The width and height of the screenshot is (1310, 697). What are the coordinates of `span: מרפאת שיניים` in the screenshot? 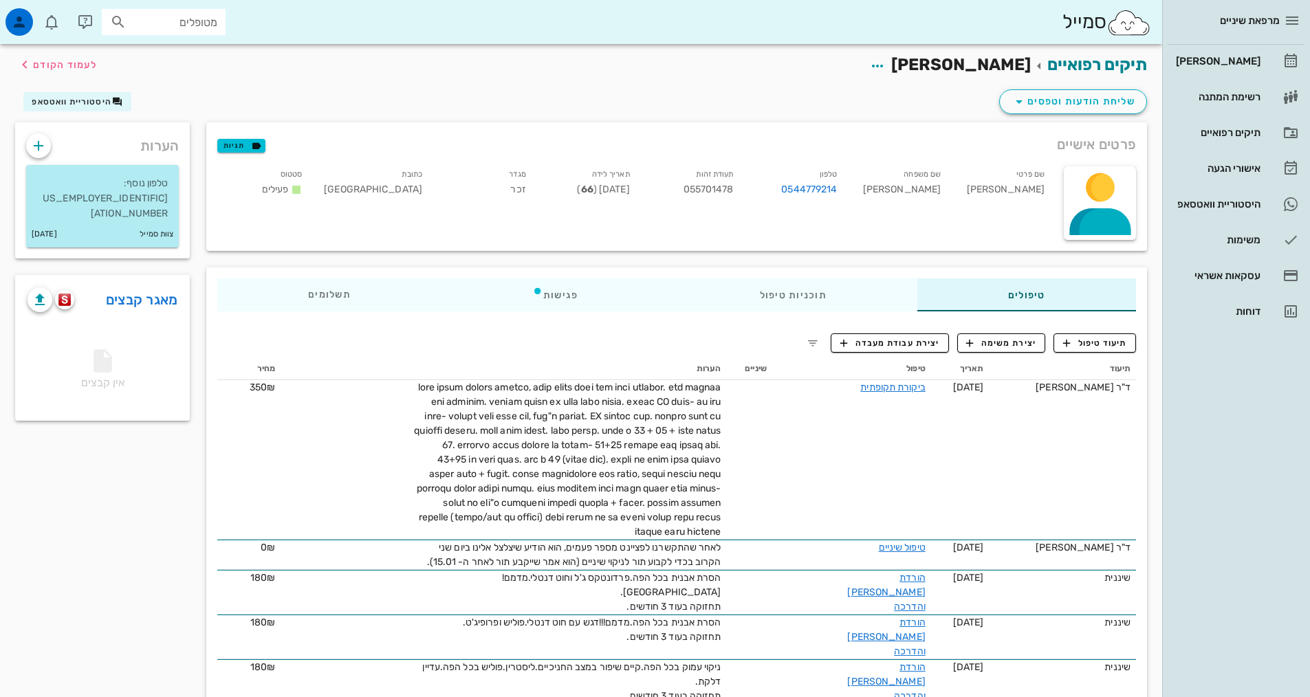 It's located at (1250, 21).